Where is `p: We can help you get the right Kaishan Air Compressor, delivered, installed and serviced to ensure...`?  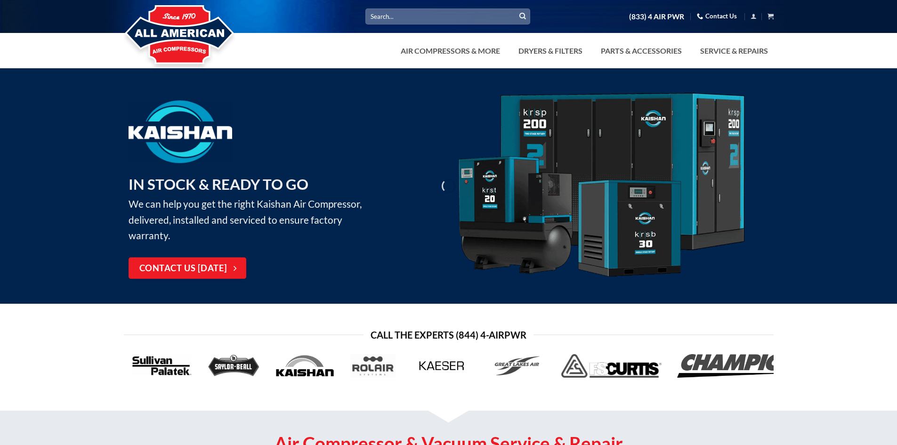 p: We can help you get the right Kaishan Air Compressor, delivered, installed and serviced to ensure... is located at coordinates (252, 208).